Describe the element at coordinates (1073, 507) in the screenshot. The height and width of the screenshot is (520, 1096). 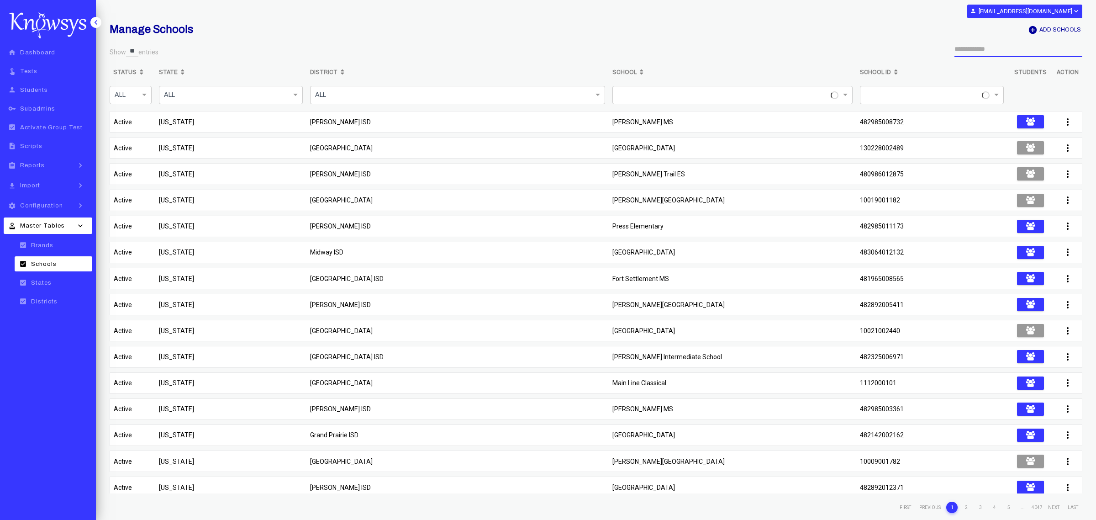
I see `li: Last` at that location.